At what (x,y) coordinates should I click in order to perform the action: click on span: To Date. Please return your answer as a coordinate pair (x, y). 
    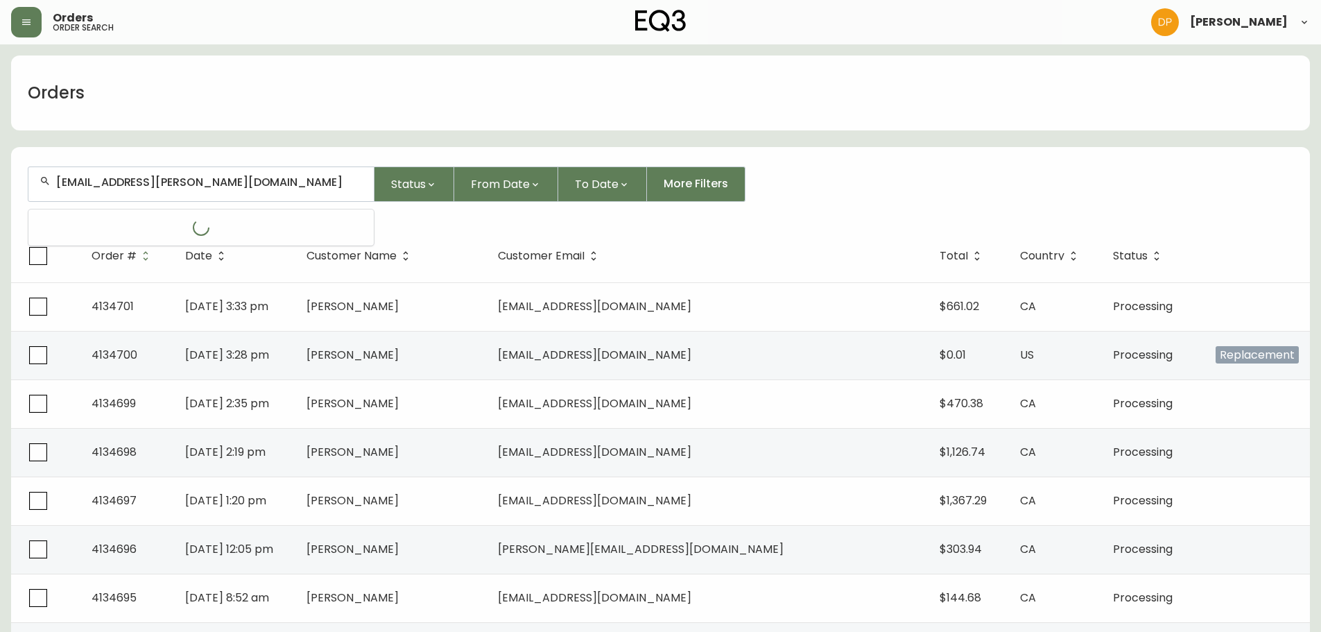
    Looking at the image, I should click on (596, 184).